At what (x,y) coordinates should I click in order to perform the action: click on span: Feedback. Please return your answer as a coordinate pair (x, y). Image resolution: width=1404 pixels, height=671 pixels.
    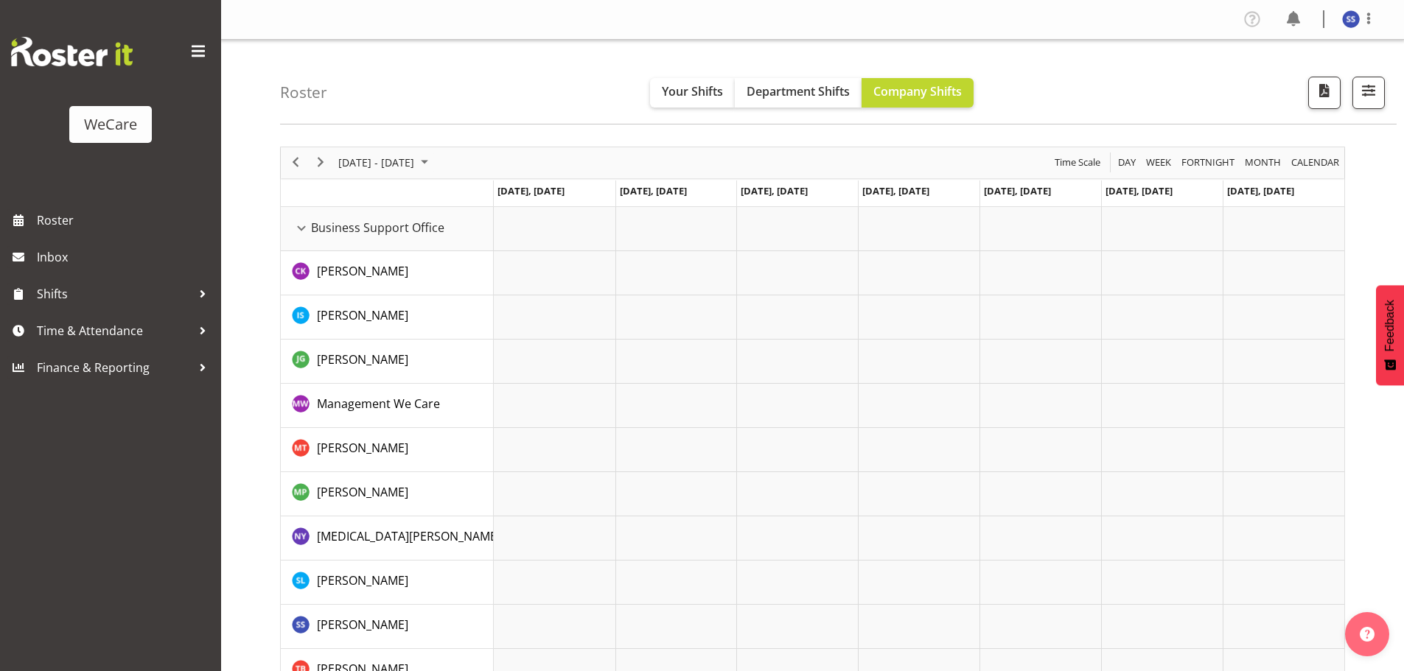
    Looking at the image, I should click on (1390, 326).